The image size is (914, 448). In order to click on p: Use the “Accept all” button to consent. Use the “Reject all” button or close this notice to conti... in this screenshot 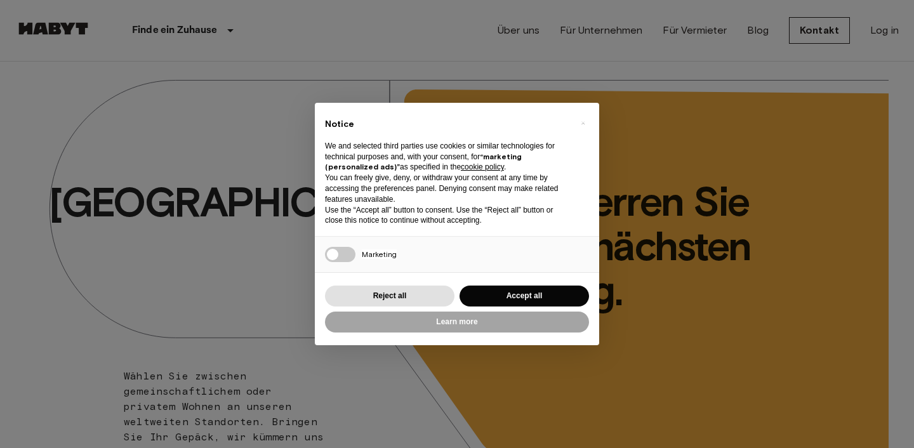, I will do `click(447, 216)`.